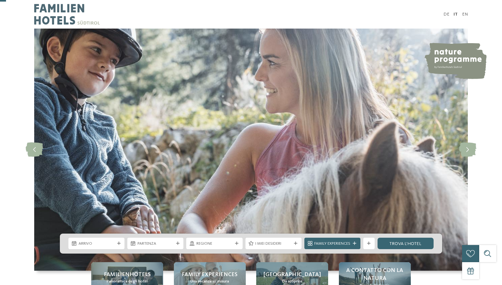 The image size is (502, 285). I want to click on a: EN, so click(465, 14).